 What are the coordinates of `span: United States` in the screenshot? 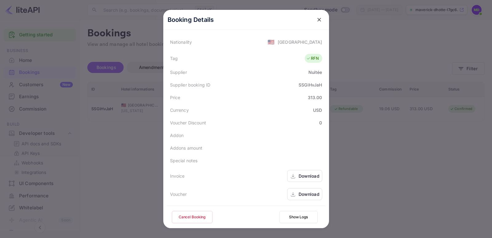 It's located at (271, 42).